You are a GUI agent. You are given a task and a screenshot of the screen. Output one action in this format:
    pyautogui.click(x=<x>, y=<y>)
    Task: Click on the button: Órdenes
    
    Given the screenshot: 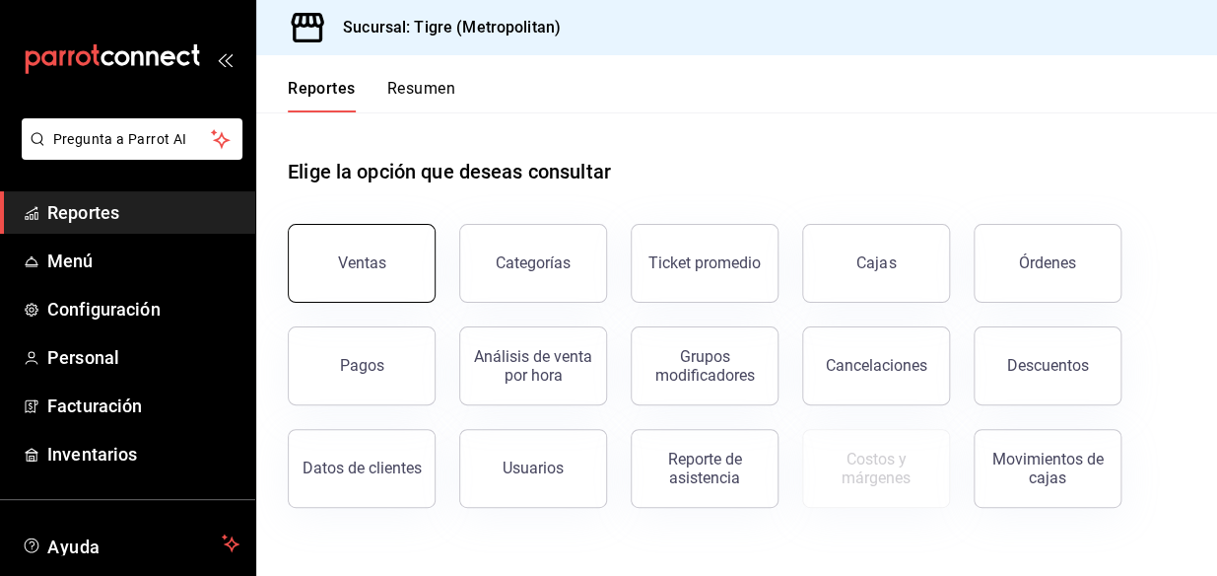 What is the action you would take?
    pyautogui.click(x=1048, y=263)
    